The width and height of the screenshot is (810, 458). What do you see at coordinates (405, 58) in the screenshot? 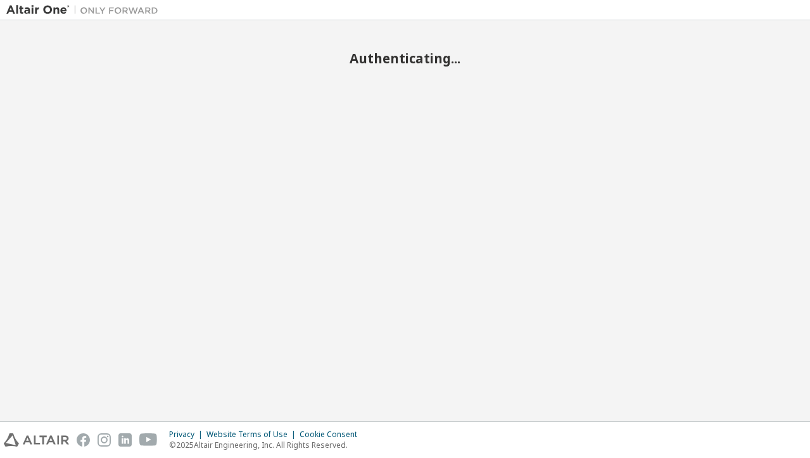
I see `h2: Authenticating...` at bounding box center [405, 58].